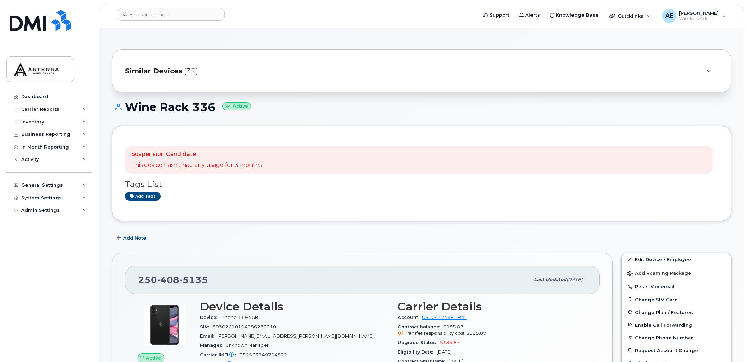 The width and height of the screenshot is (748, 362). I want to click on span: $135.87, so click(449, 342).